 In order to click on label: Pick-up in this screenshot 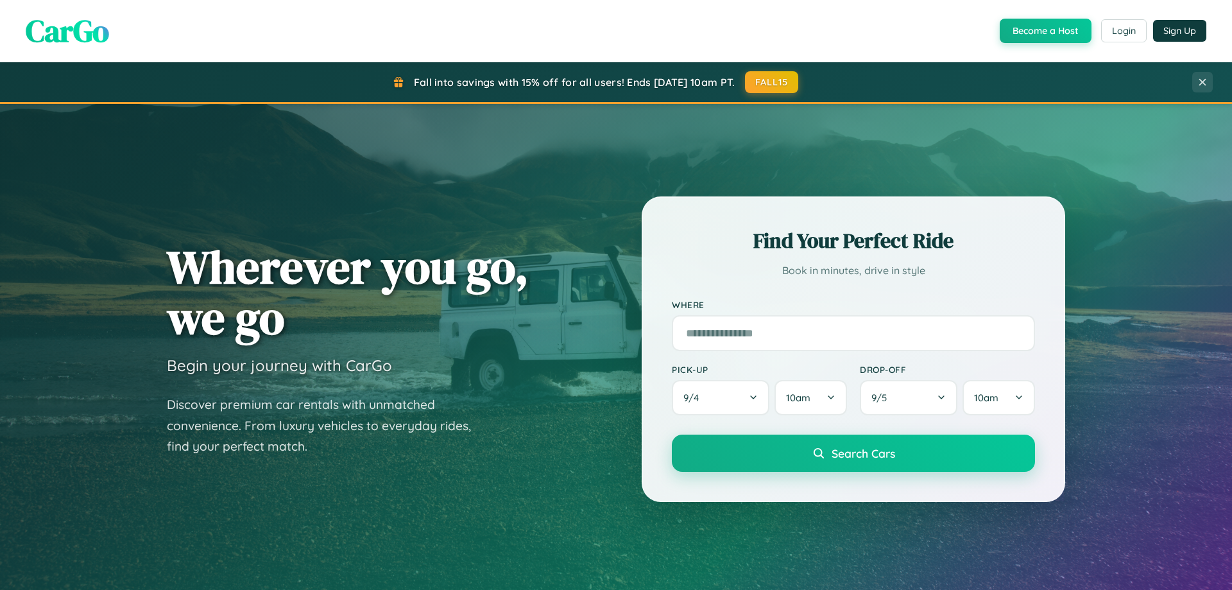, I will do `click(759, 369)`.